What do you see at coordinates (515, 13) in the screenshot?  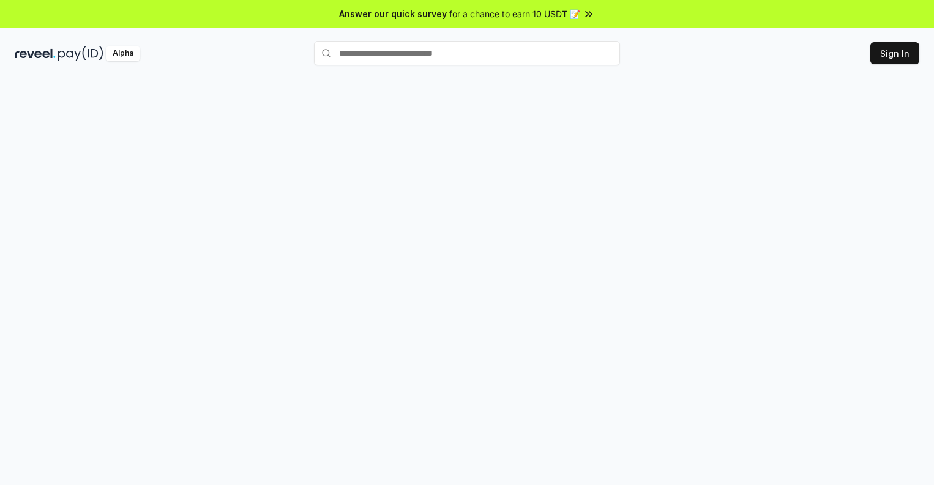 I see `span: for a chance to earn 10 USDT 📝` at bounding box center [515, 13].